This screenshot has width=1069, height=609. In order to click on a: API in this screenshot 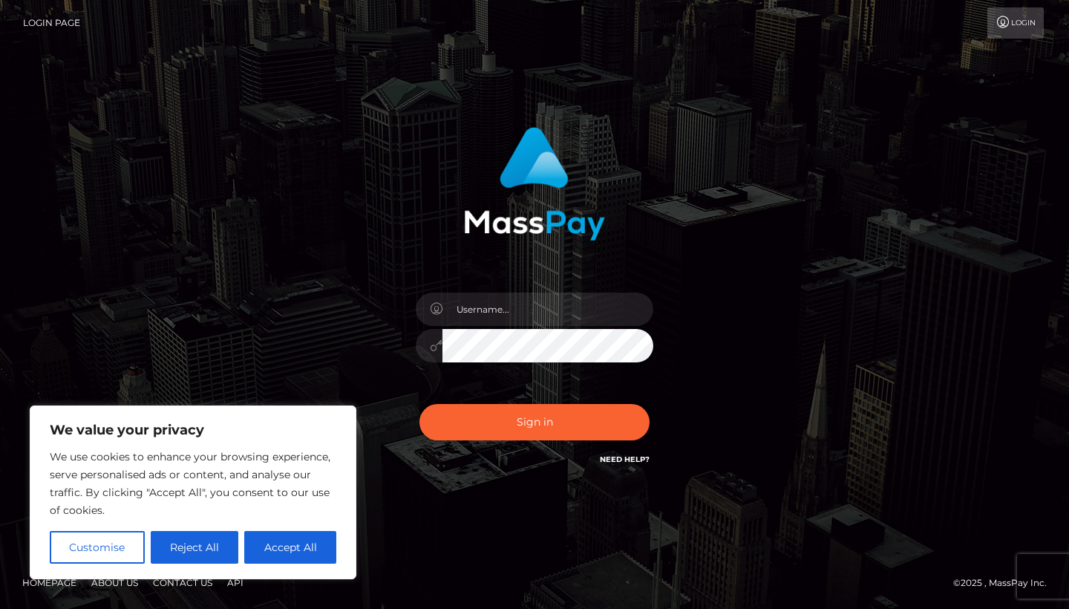, I will do `click(235, 582)`.